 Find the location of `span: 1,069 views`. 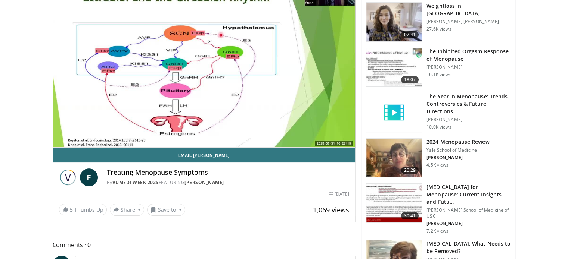

span: 1,069 views is located at coordinates (331, 210).